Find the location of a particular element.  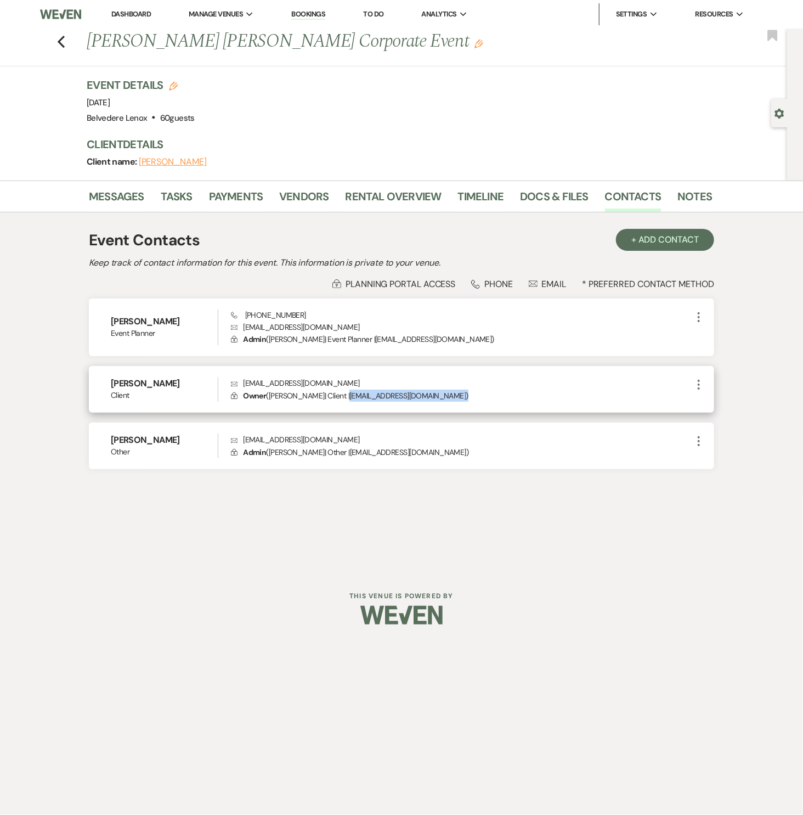

a: Bookings is located at coordinates (308, 14).